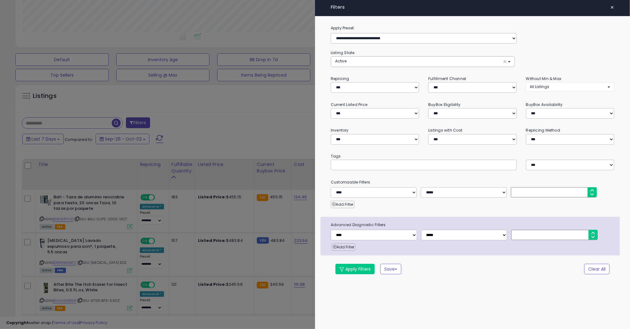  Describe the element at coordinates (544, 105) in the screenshot. I see `small: BuyBox Availability` at that location.